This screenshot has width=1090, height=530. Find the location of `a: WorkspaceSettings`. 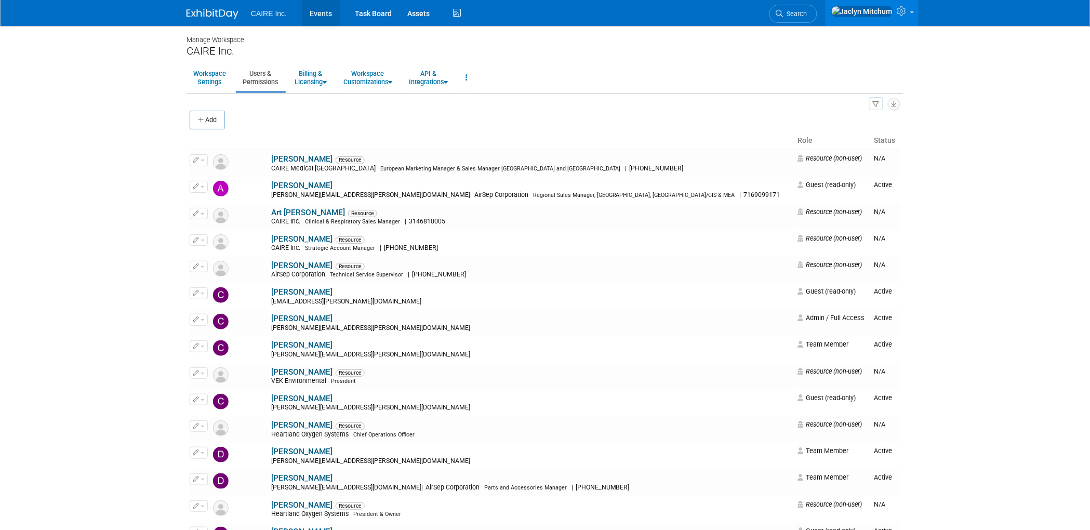

a: WorkspaceSettings is located at coordinates (209, 77).